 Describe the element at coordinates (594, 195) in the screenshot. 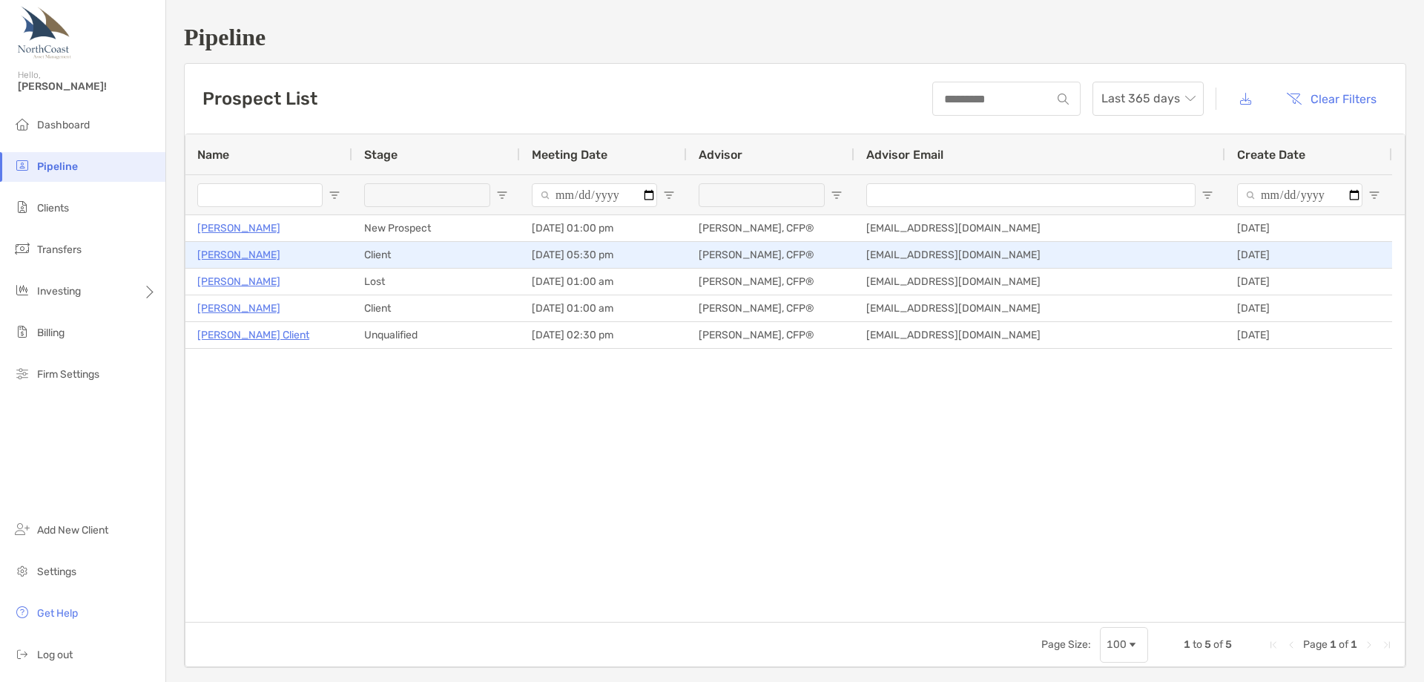

I see `input: Meeting Date Filter Input` at that location.